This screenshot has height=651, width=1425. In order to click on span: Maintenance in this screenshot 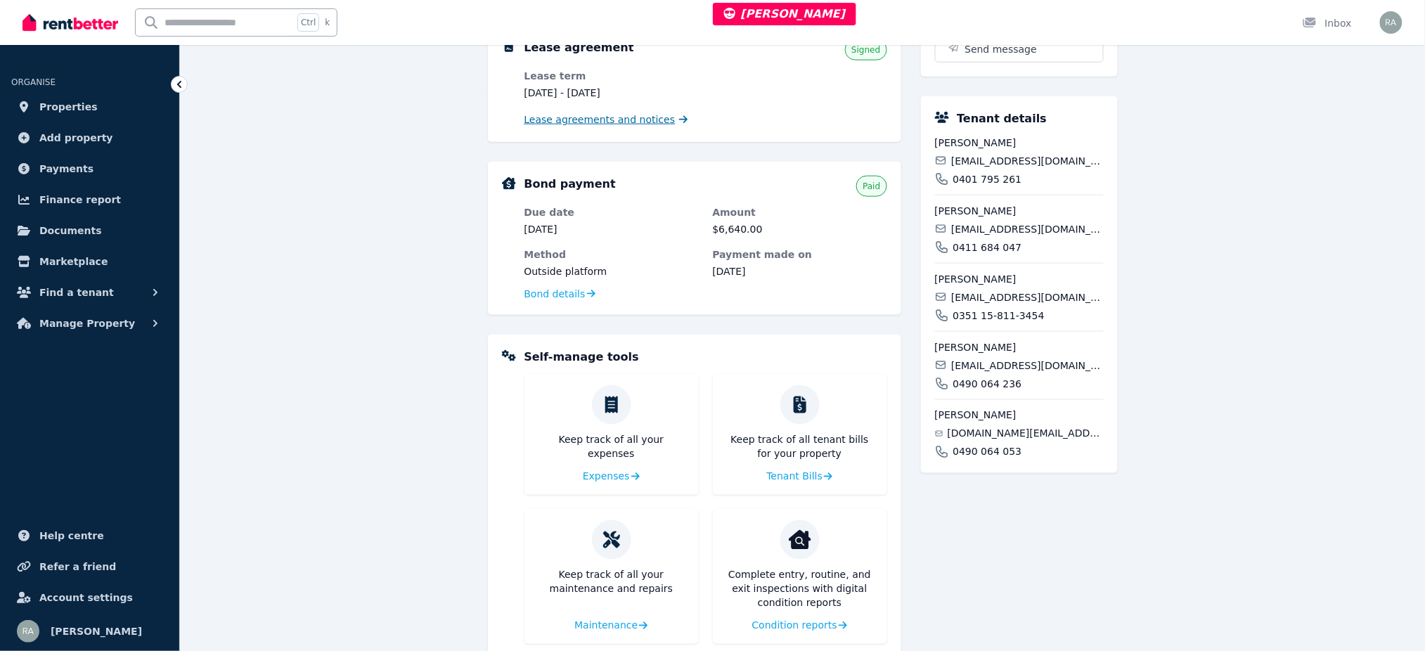, I will do `click(606, 626)`.